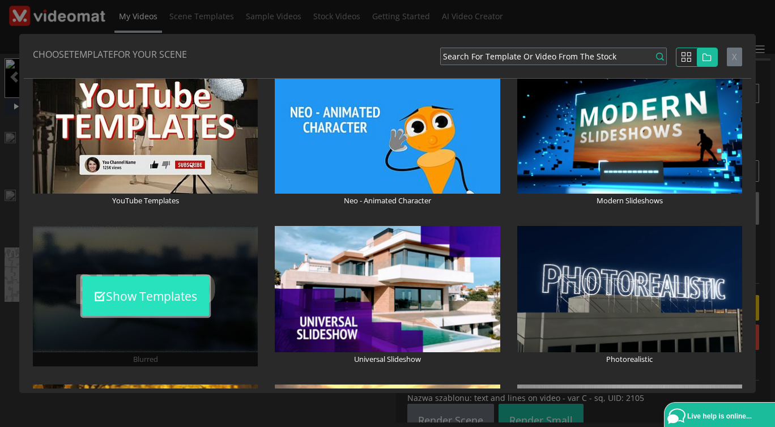 The width and height of the screenshot is (775, 427). Describe the element at coordinates (719, 416) in the screenshot. I see `span: Live help is online...` at that location.